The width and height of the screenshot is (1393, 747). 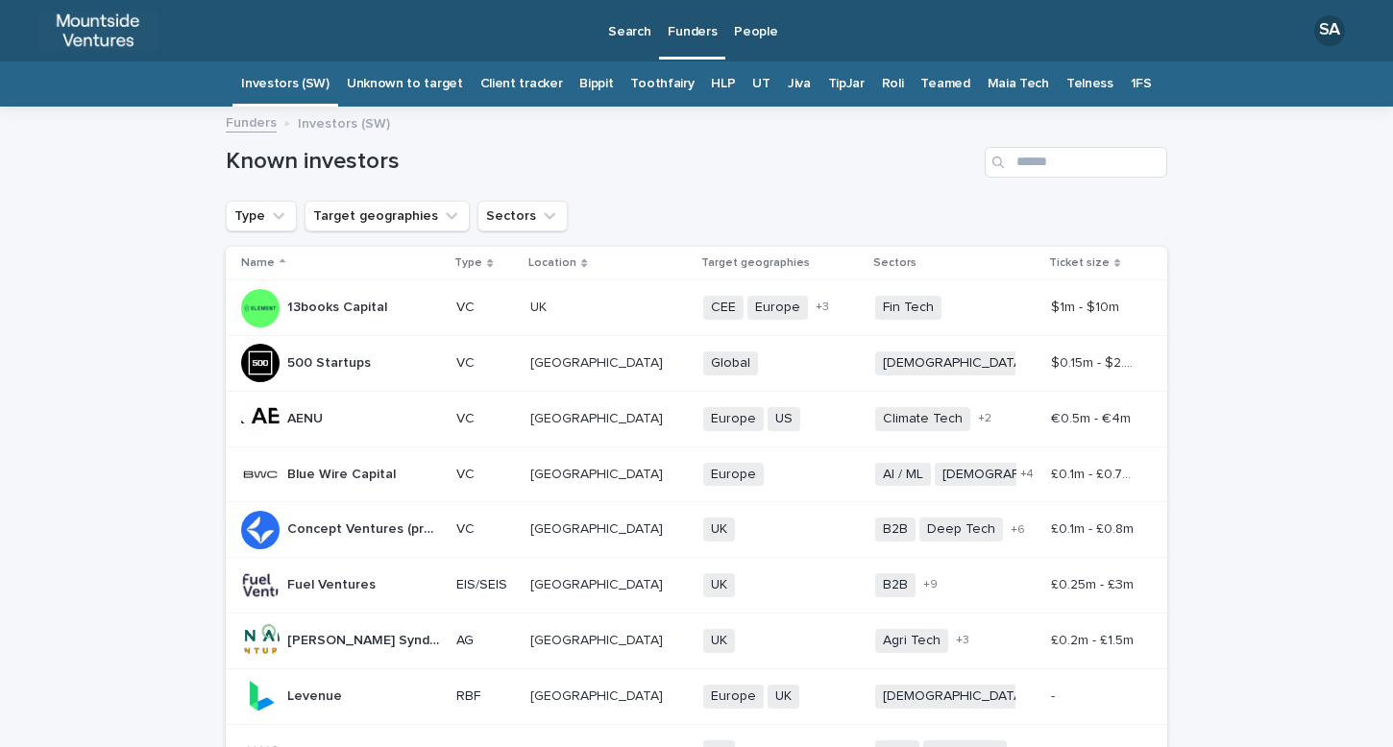 I want to click on a: Funders, so click(x=251, y=121).